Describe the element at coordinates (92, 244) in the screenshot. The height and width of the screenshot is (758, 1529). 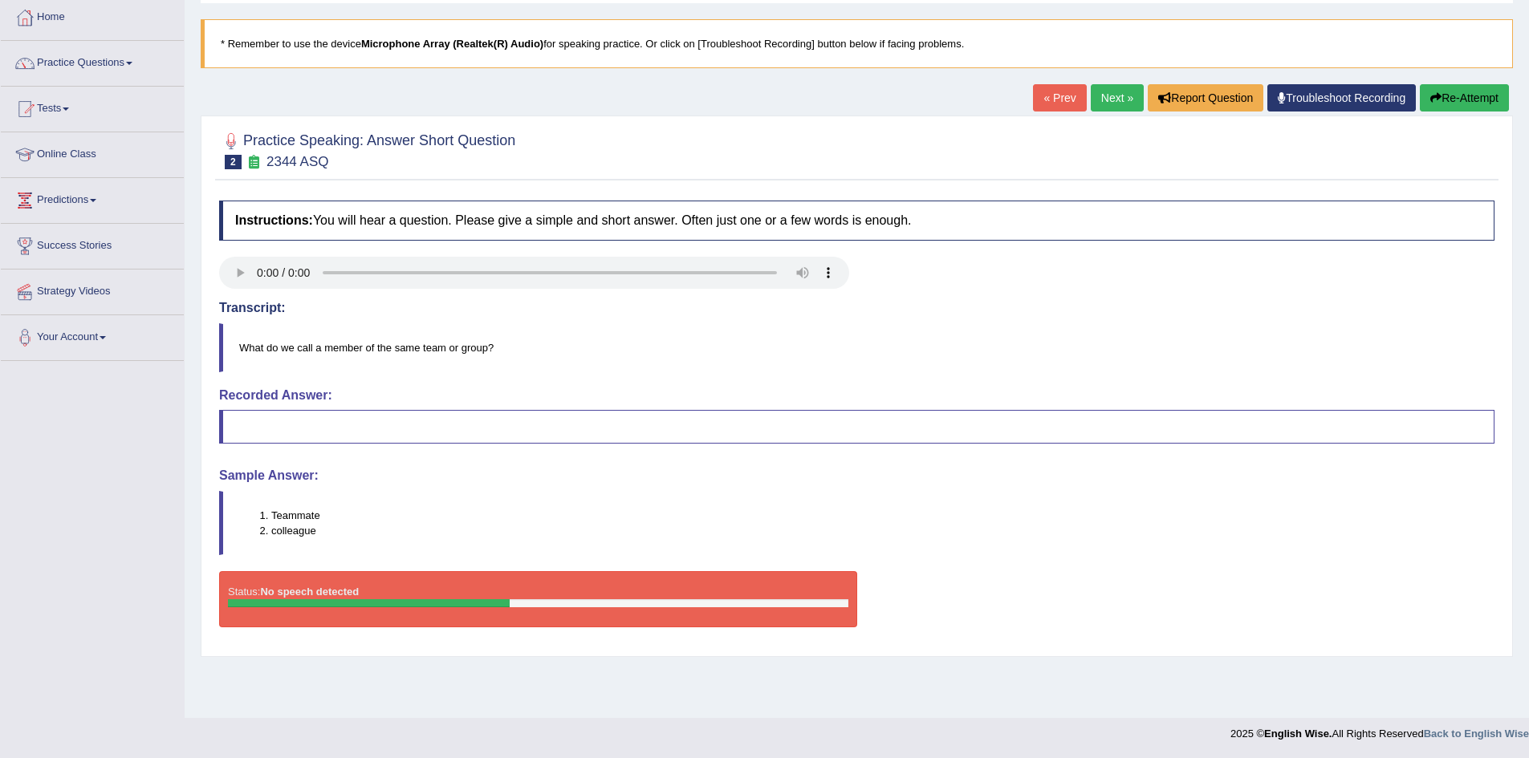
I see `a: Success Stories` at that location.